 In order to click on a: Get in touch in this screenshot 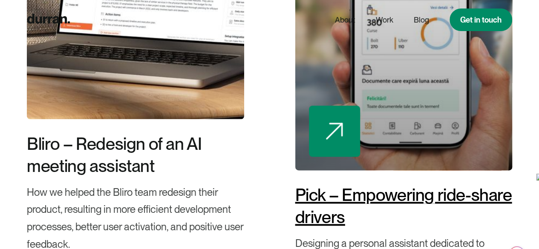, I will do `click(481, 20)`.